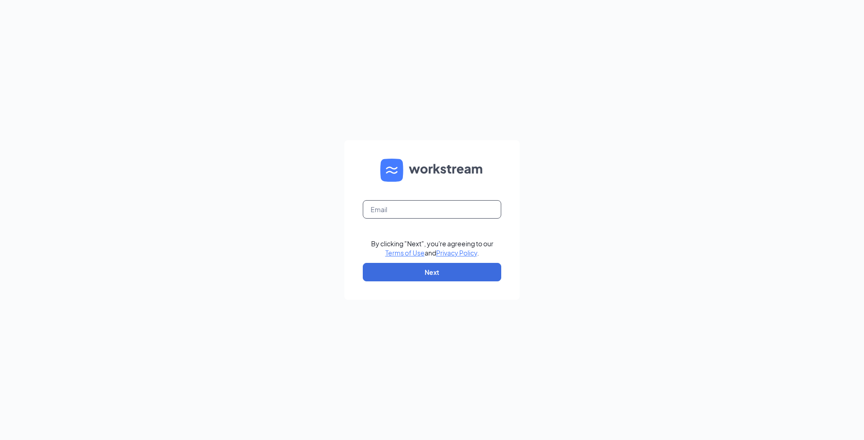  What do you see at coordinates (432, 209) in the screenshot?
I see `input: Email` at bounding box center [432, 209].